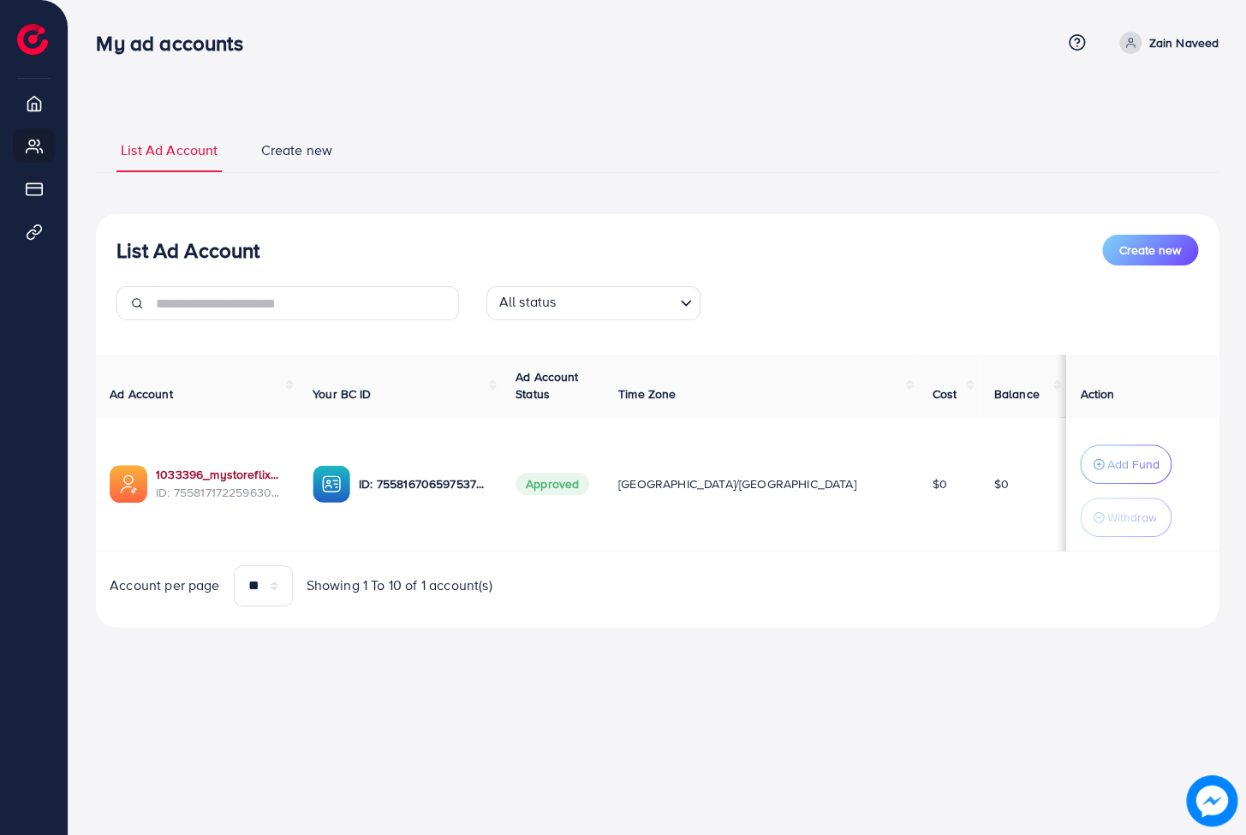  What do you see at coordinates (1097, 394) in the screenshot?
I see `span: Action` at bounding box center [1097, 394].